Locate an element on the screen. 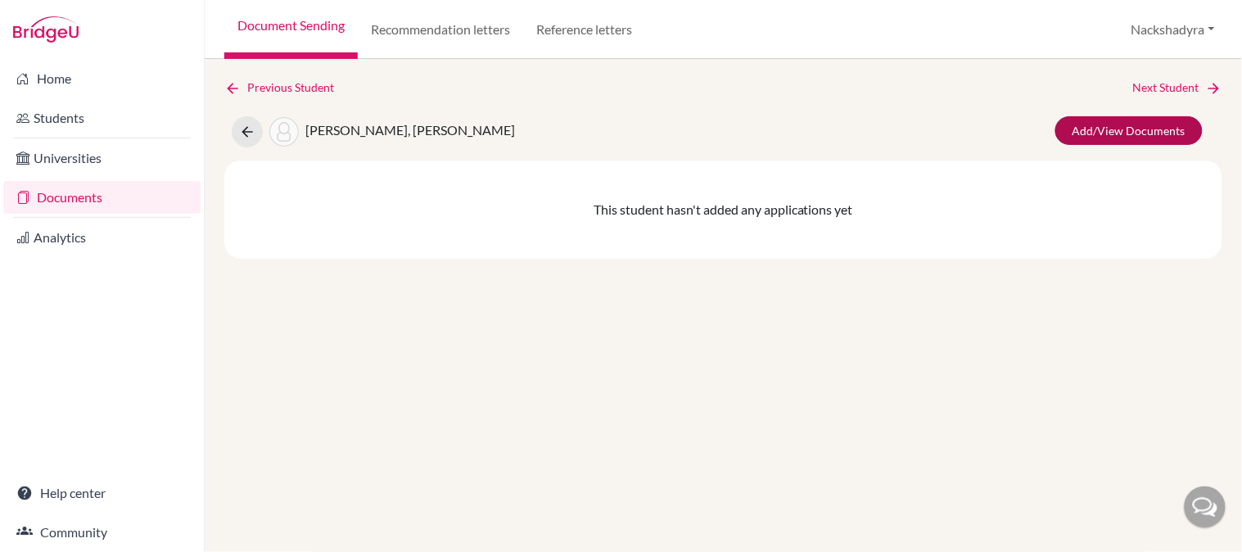 The image size is (1242, 552). a: Documents is located at coordinates (102, 197).